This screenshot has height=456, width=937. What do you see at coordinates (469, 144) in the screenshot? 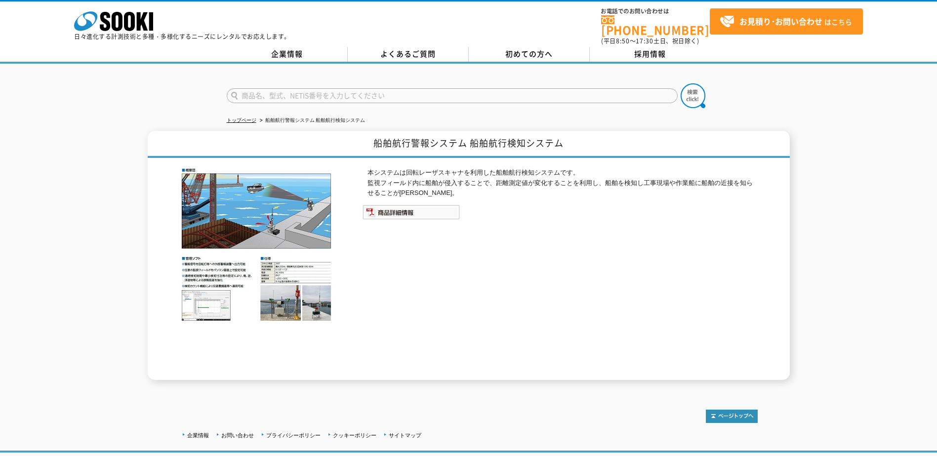
I see `h1: 船舶航行警報システム 船舶航行検知システム` at bounding box center [469, 144].